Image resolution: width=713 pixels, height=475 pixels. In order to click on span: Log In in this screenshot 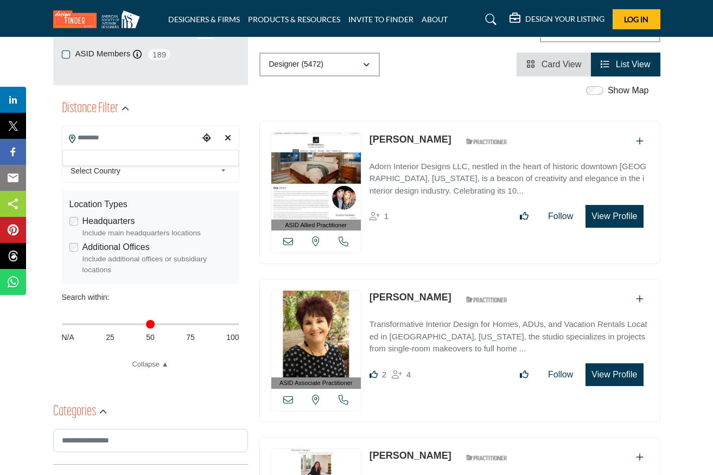, I will do `click(636, 19)`.